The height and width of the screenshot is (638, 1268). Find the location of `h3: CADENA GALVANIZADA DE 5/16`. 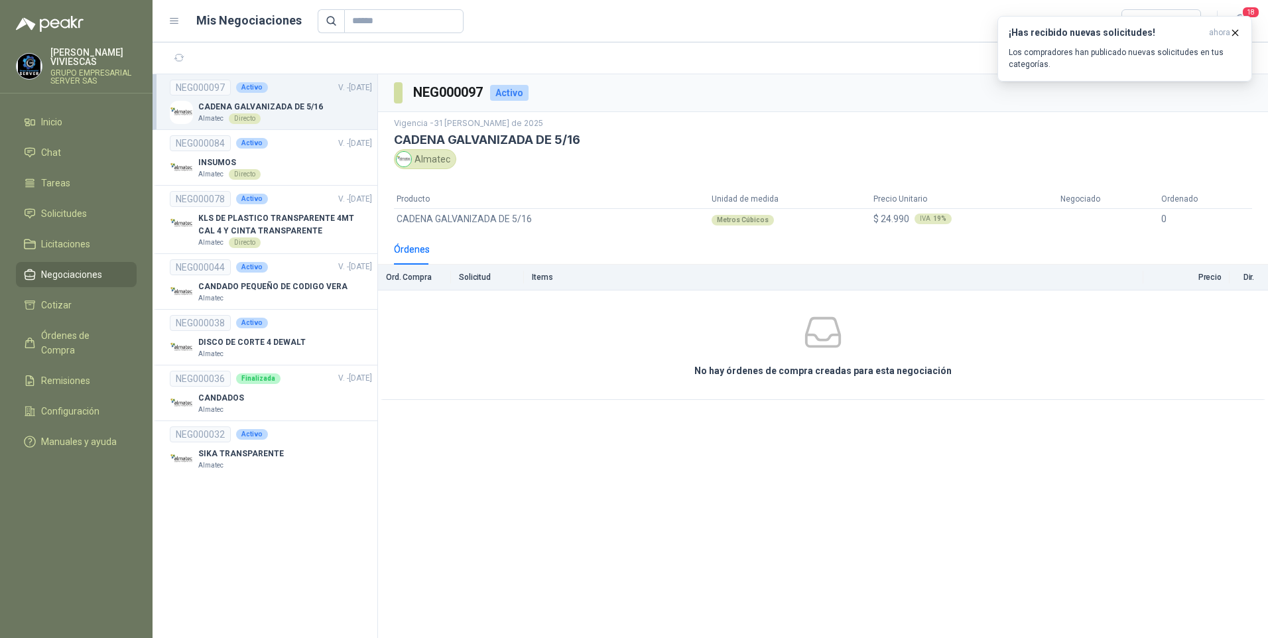

h3: CADENA GALVANIZADA DE 5/16 is located at coordinates (823, 139).